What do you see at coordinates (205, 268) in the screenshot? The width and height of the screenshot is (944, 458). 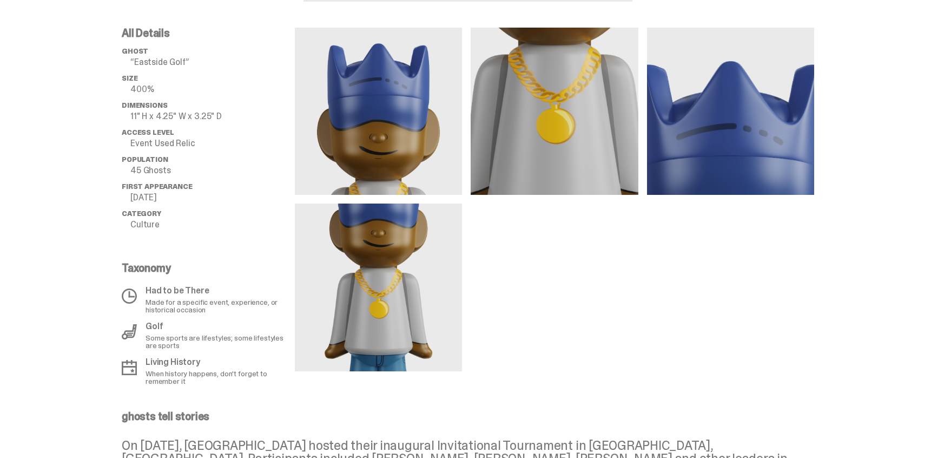 I see `p: Taxonomy` at bounding box center [205, 268].